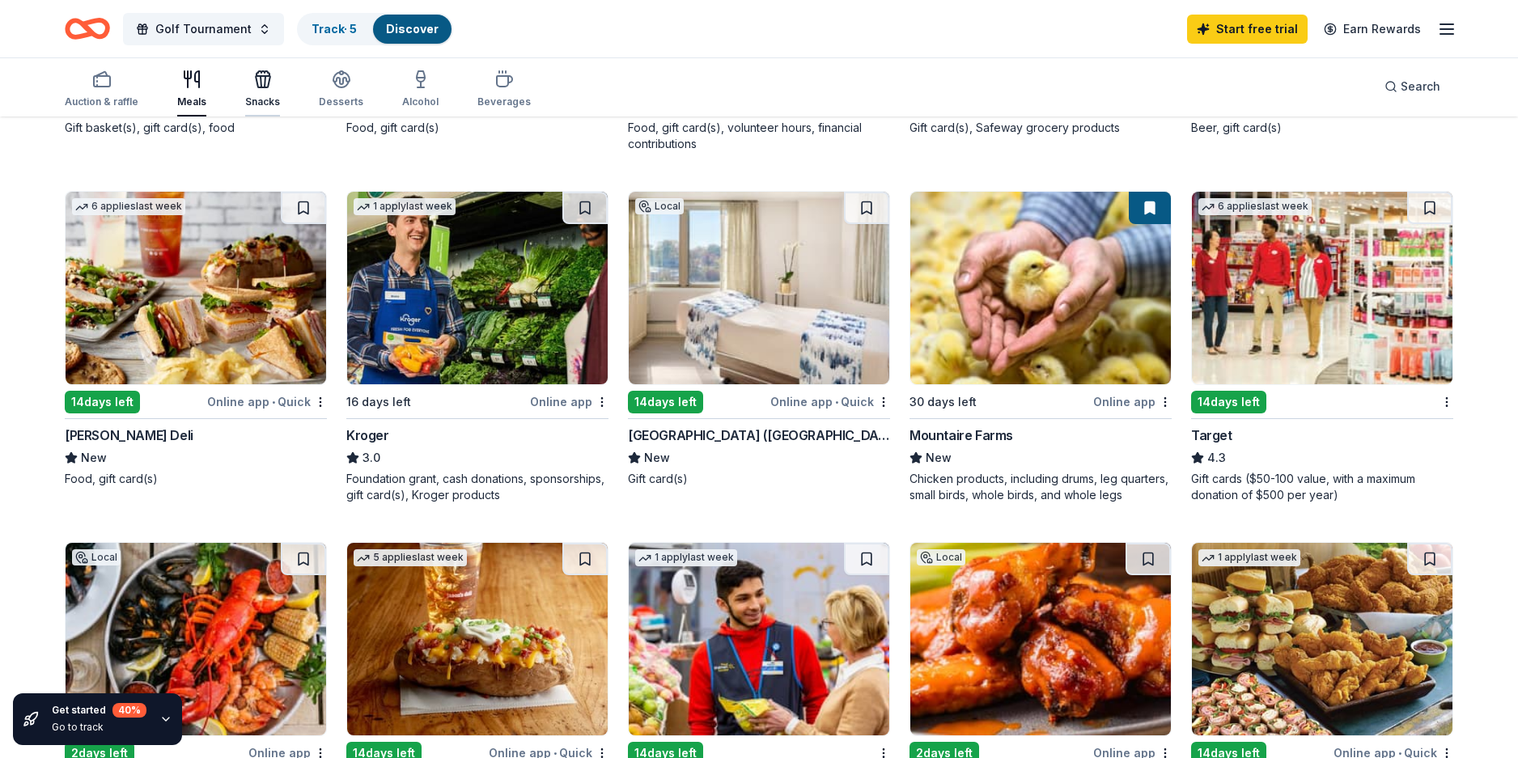 This screenshot has width=1518, height=758. I want to click on img: Image for Walmart, so click(759, 639).